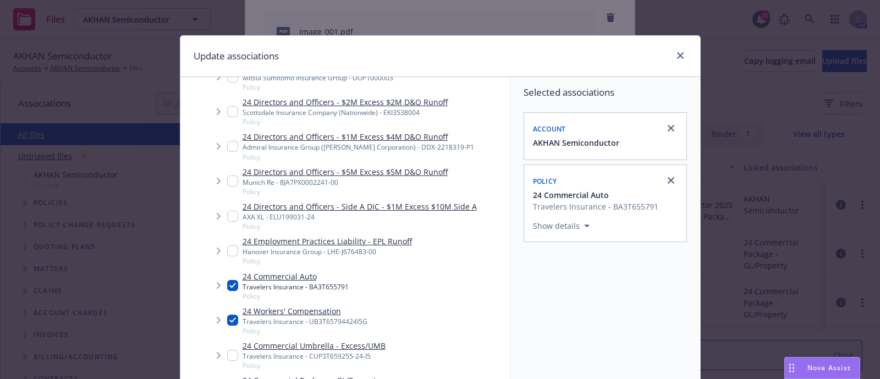  I want to click on a: 24 Directors and Officers - $1M Excess $4M D&O Runoff, so click(358, 136).